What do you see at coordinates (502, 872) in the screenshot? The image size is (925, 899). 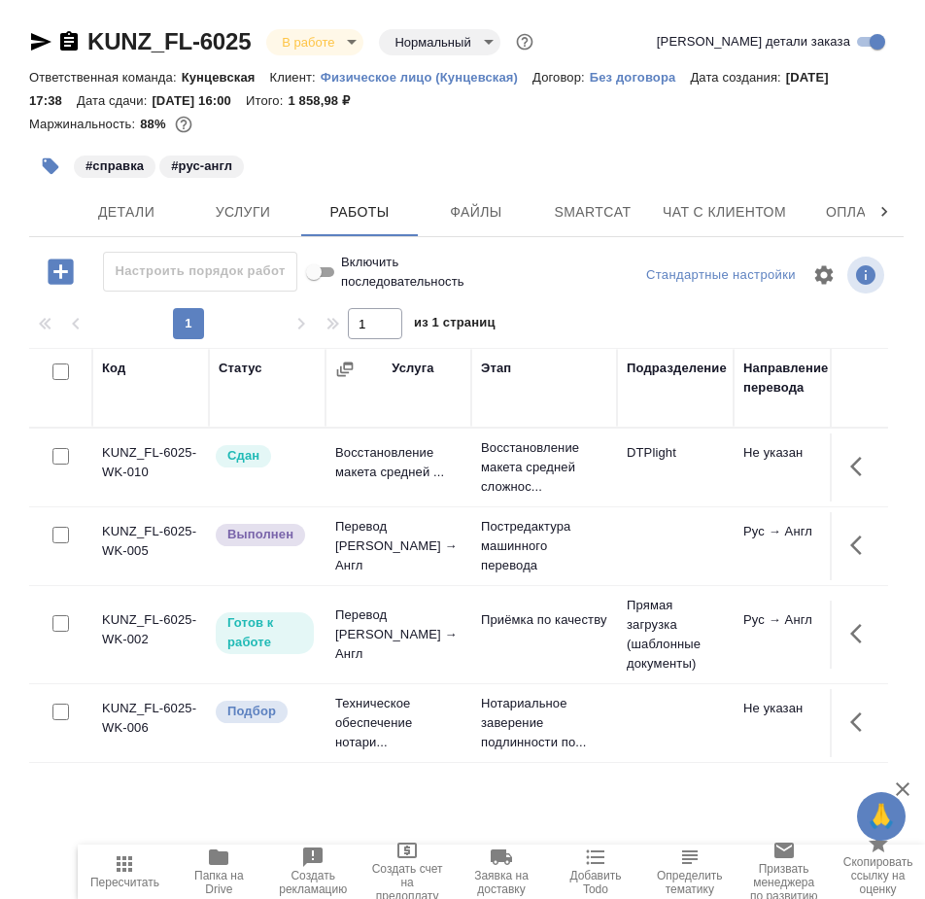 I see `button: Заявка на доставку` at bounding box center [502, 872].